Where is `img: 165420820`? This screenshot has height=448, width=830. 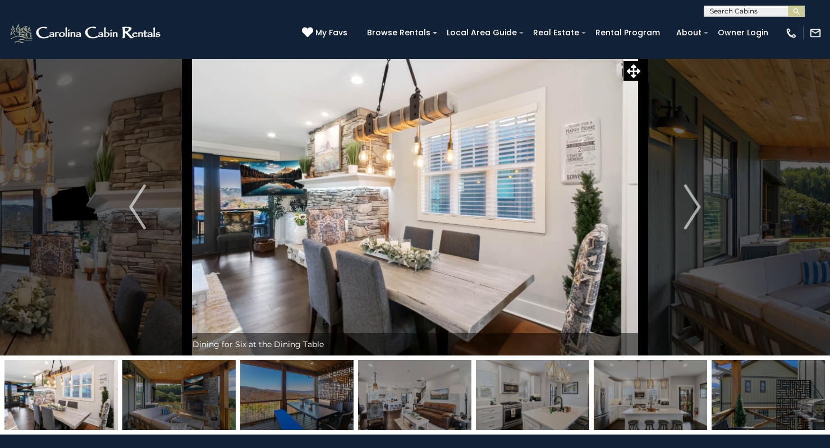 img: 165420820 is located at coordinates (297, 395).